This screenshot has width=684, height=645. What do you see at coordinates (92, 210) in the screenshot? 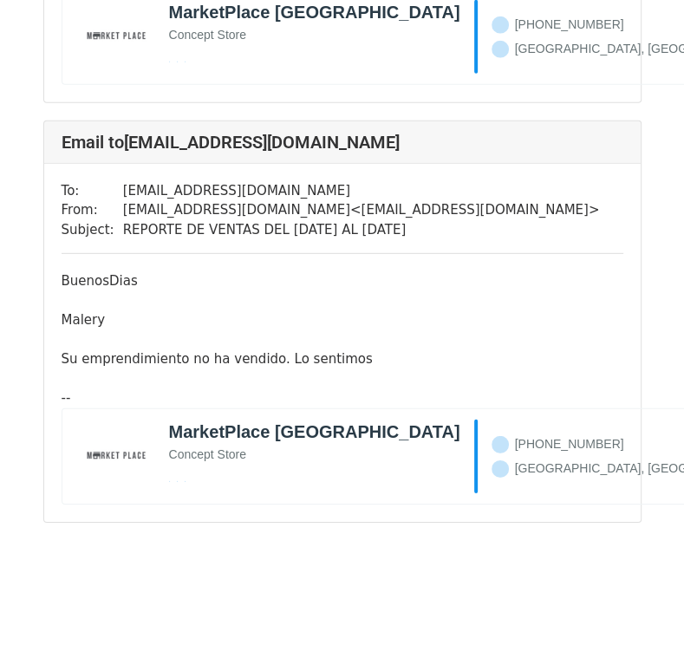
I see `td: From:` at bounding box center [92, 210].